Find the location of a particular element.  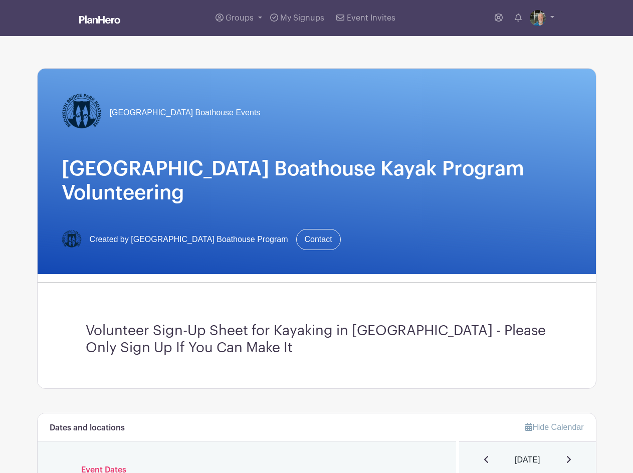

h6: Dates and locations is located at coordinates (87, 428).